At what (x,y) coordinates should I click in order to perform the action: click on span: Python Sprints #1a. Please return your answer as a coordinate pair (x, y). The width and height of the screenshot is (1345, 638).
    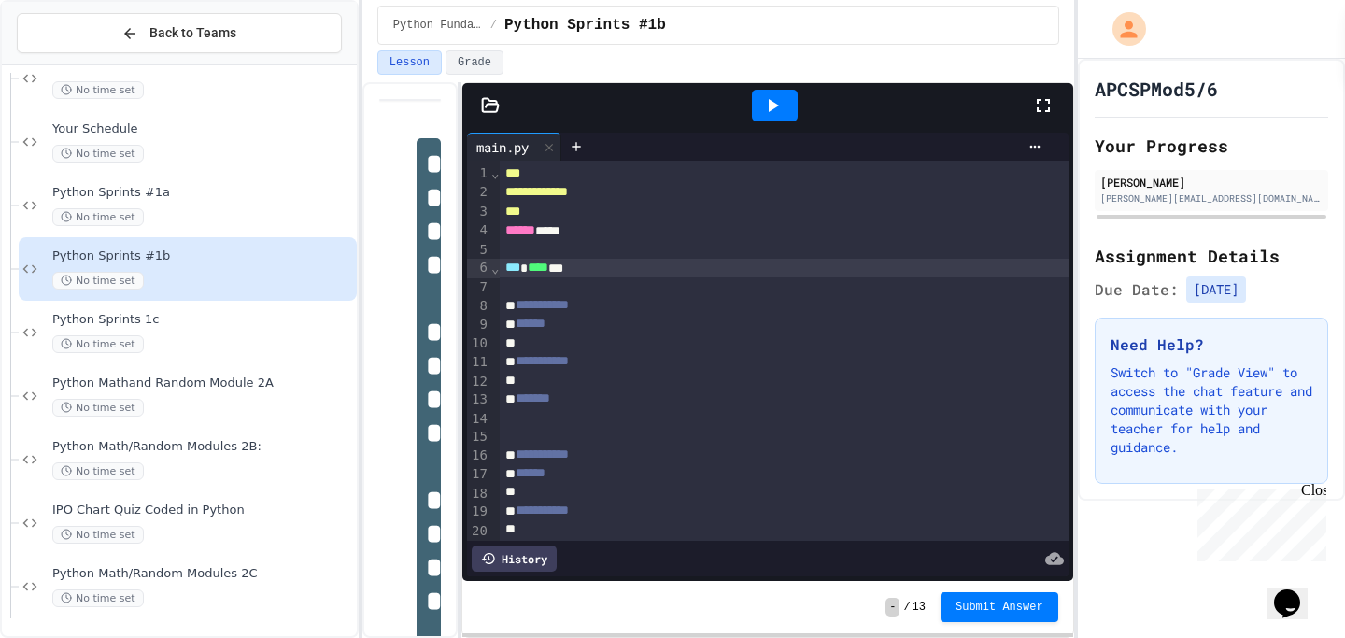
    Looking at the image, I should click on (203, 192).